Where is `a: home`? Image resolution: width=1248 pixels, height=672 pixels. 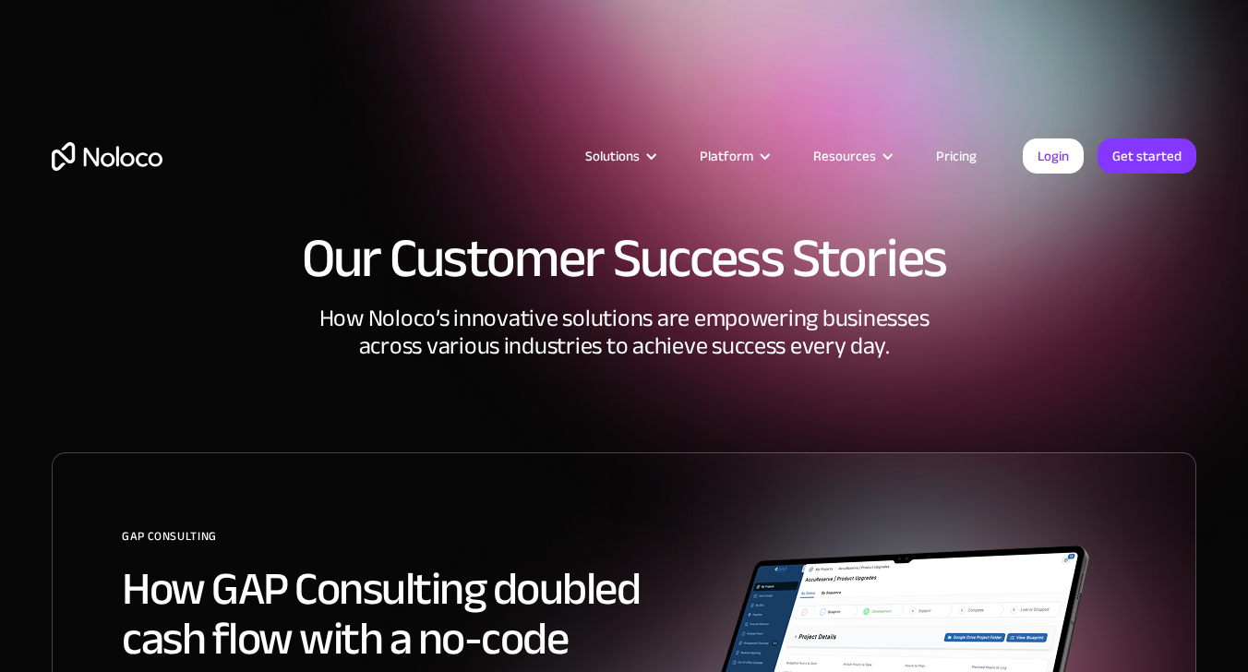 a: home is located at coordinates (107, 156).